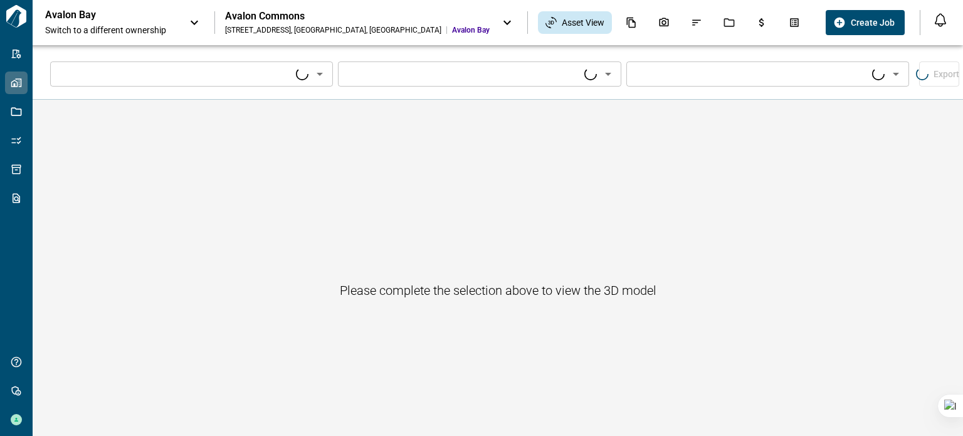 The width and height of the screenshot is (963, 436). Describe the element at coordinates (729, 23) in the screenshot. I see `div: Jobs` at that location.